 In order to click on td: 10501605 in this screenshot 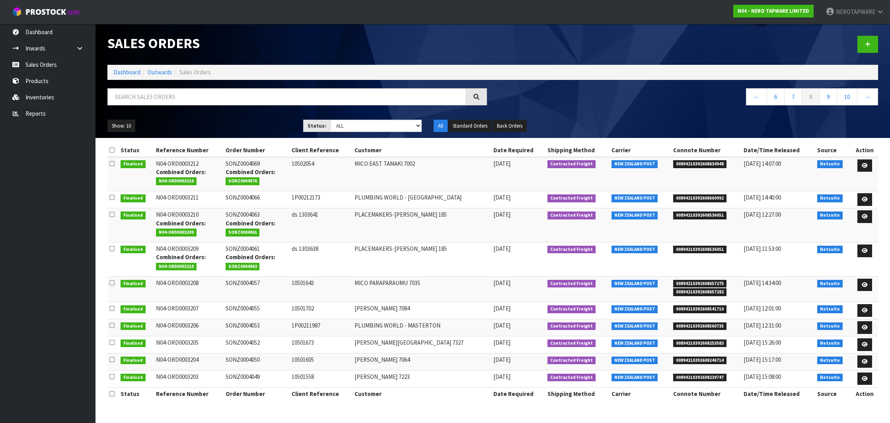, I will do `click(321, 362)`.